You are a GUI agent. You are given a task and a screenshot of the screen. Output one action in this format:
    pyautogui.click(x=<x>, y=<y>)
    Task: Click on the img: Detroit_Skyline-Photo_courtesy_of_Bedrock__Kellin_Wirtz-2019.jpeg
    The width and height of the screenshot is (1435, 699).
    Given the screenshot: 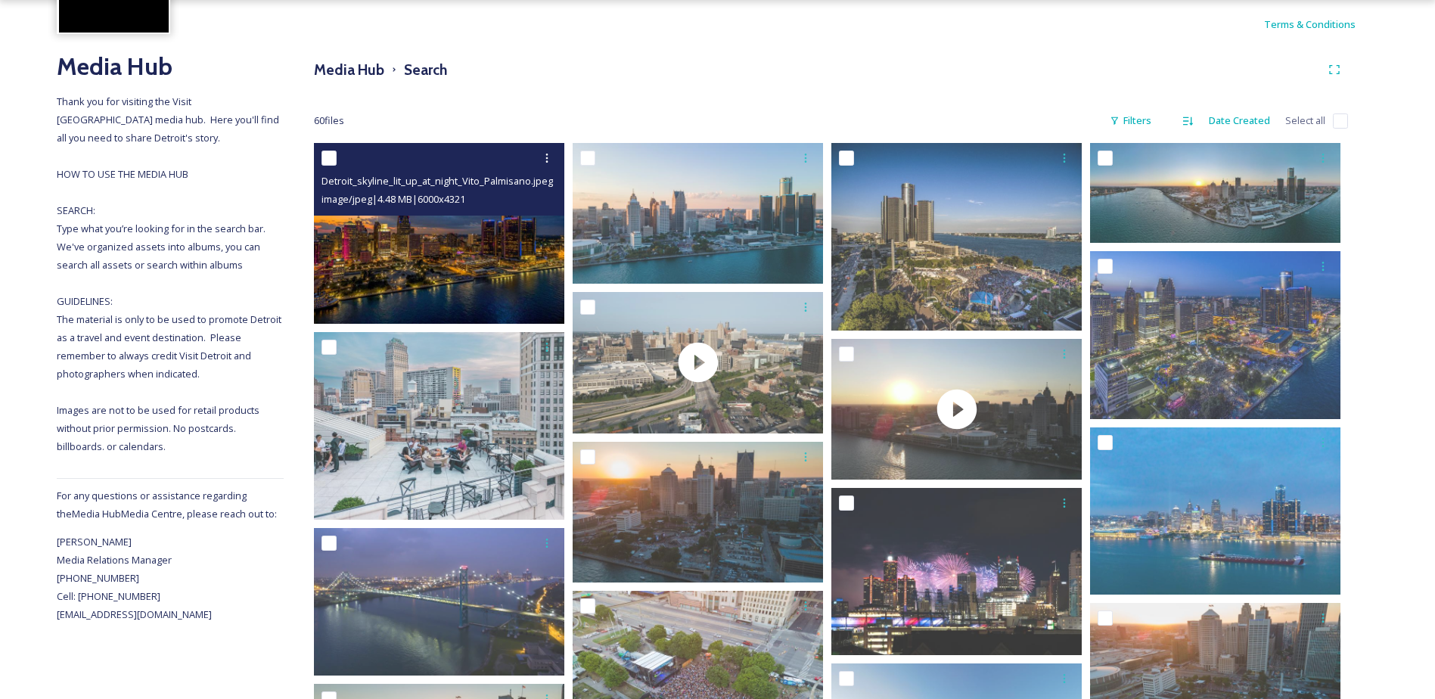 What is the action you would take?
    pyautogui.click(x=1215, y=511)
    